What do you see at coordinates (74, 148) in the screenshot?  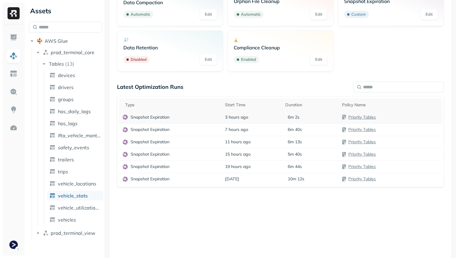 I see `span: safety_events` at bounding box center [74, 148].